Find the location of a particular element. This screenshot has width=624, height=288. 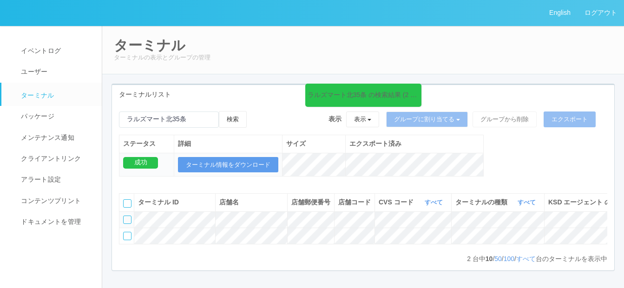

span: ユーザー is located at coordinates (33, 72).